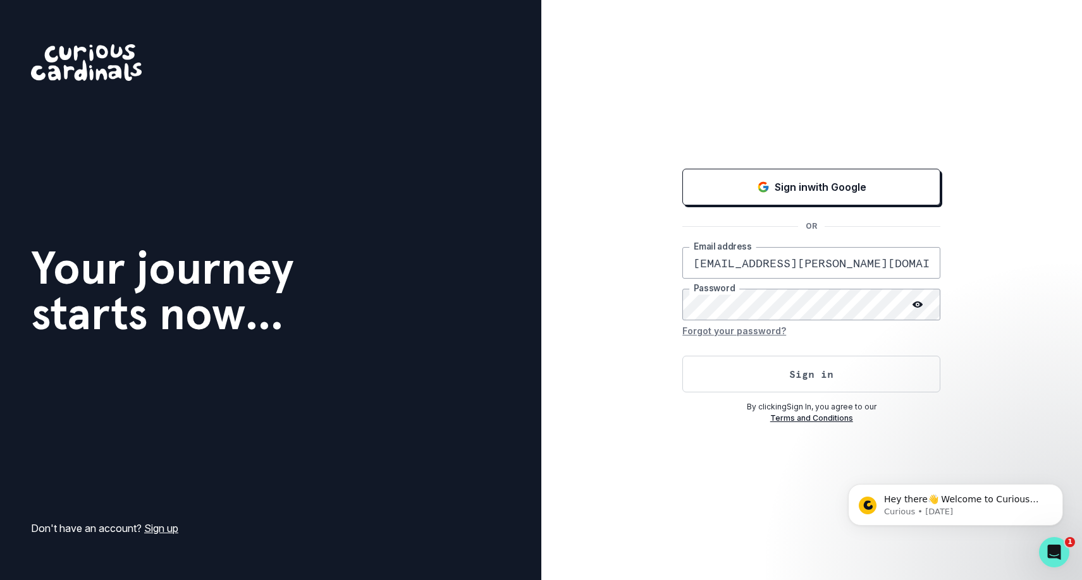 Image resolution: width=1082 pixels, height=580 pixels. Describe the element at coordinates (86, 63) in the screenshot. I see `img: Curious Cardinals Logo` at that location.